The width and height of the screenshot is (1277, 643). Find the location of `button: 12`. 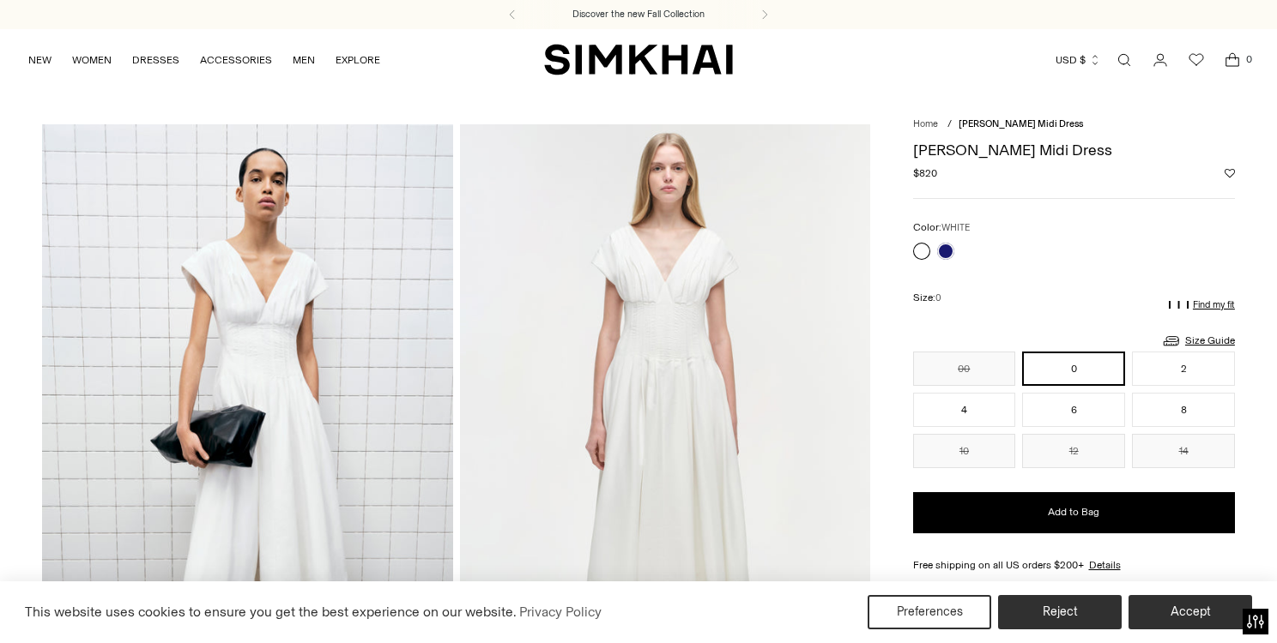

button: 12 is located at coordinates (1073, 451).